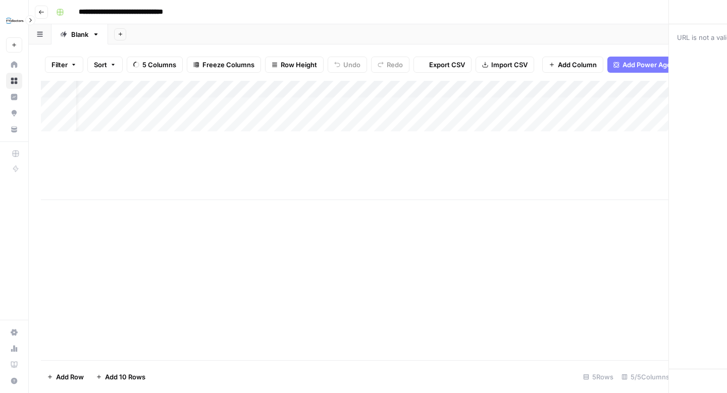 This screenshot has width=727, height=393. Describe the element at coordinates (14, 364) in the screenshot. I see `a: Learning Hub` at that location.